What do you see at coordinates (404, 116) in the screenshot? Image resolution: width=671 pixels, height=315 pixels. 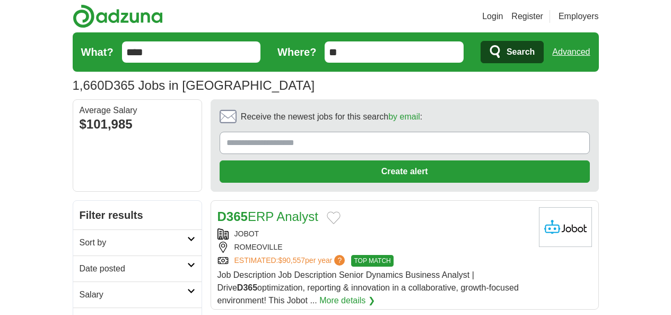 I see `a: by email` at bounding box center [404, 116].